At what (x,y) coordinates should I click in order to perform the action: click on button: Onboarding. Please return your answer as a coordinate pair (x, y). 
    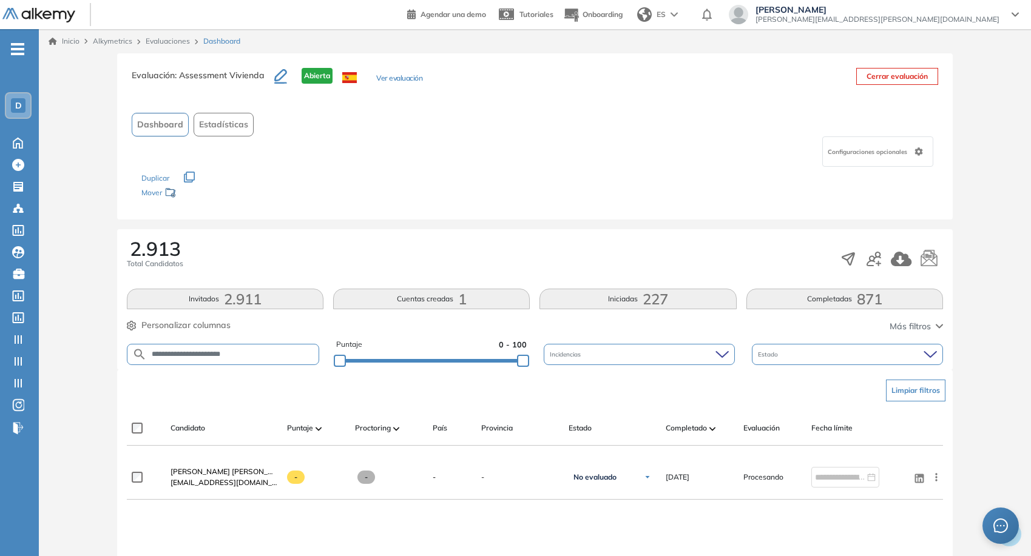
    Looking at the image, I should click on (593, 15).